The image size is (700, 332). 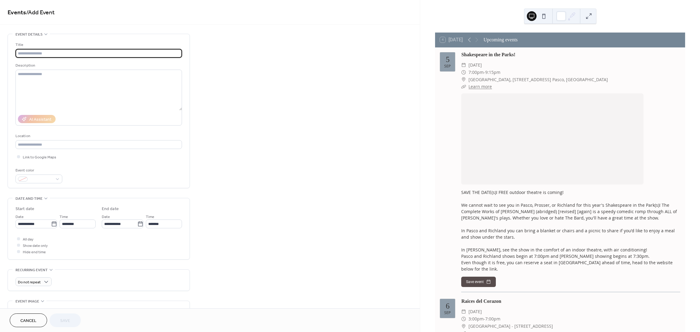 I want to click on div: Start date, so click(x=25, y=209).